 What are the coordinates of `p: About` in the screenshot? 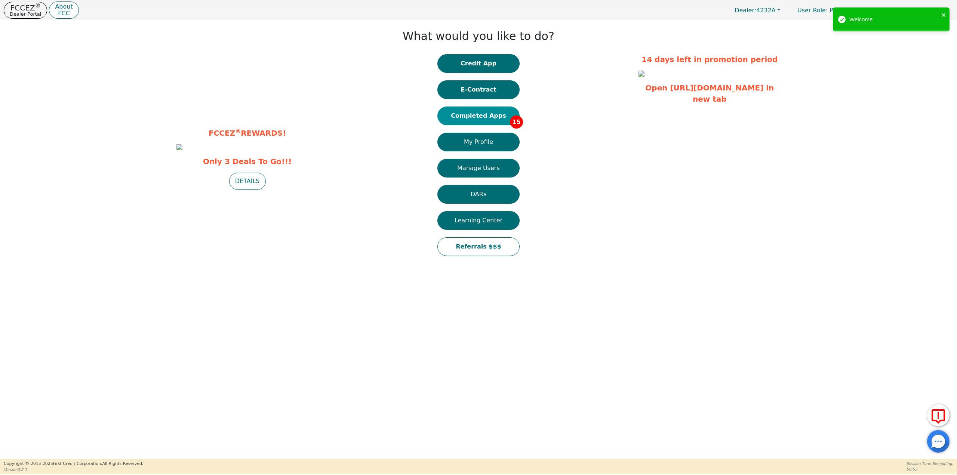 It's located at (64, 7).